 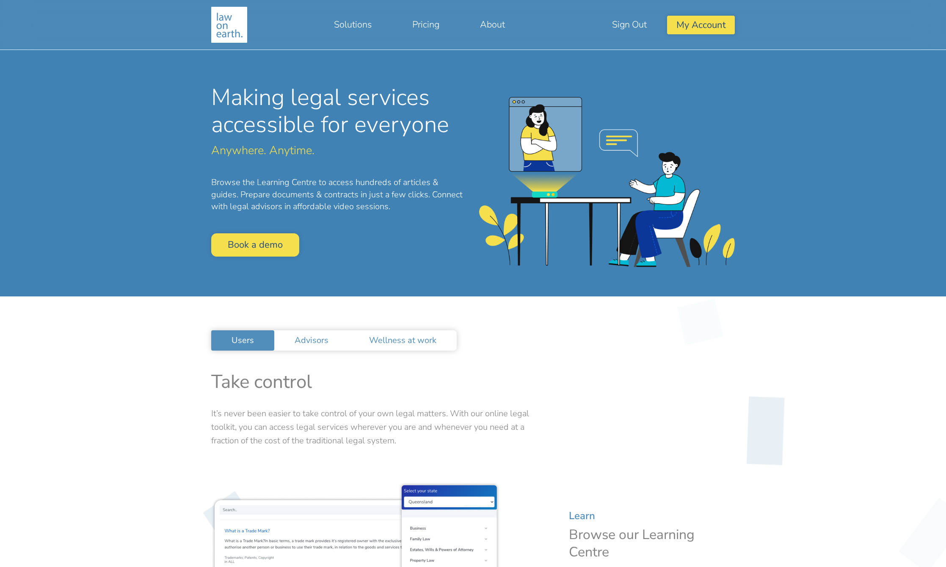 What do you see at coordinates (765, 430) in the screenshot?
I see `img: diamondlong_180159.svg` at bounding box center [765, 430].